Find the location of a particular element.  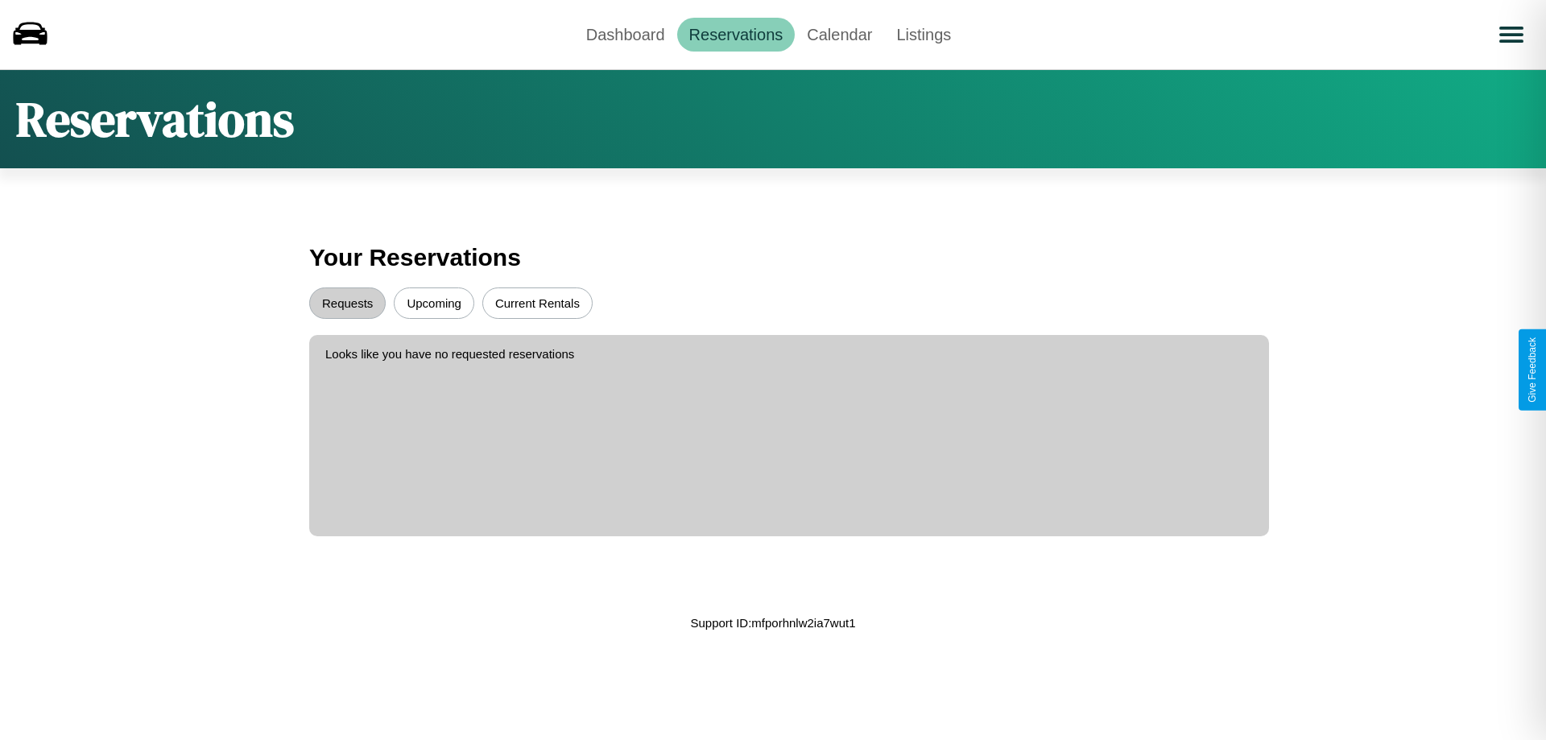

a: Reservations is located at coordinates (736, 35).